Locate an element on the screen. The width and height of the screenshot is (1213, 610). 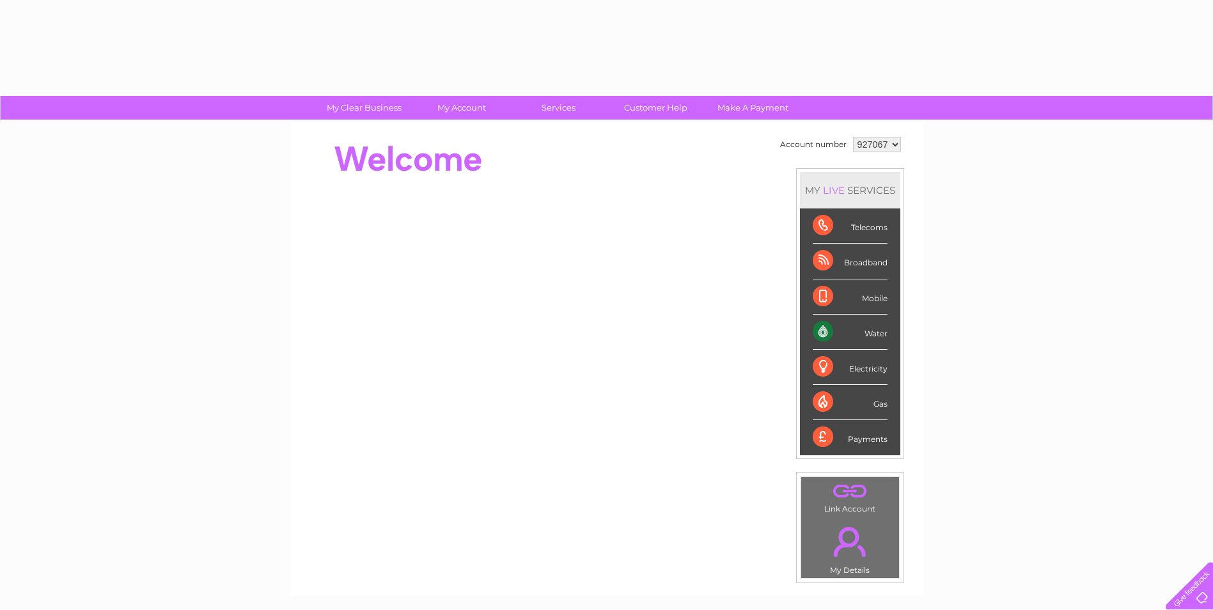
td: My Details is located at coordinates (850, 547).